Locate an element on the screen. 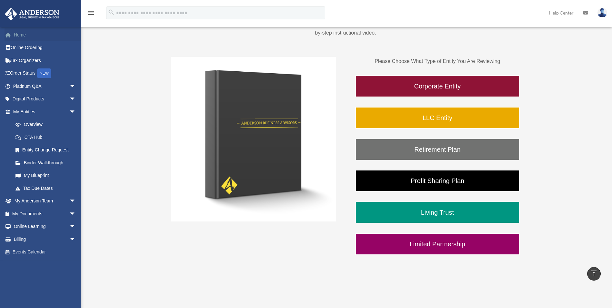 This screenshot has height=308, width=612. p: Please Choose What Type of Entity You Are Reviewing is located at coordinates (438, 61).